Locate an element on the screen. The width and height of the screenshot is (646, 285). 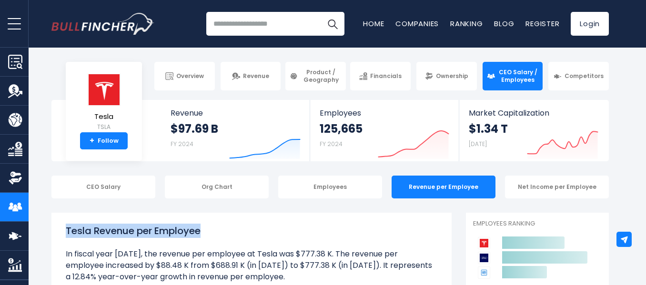
a: Overview is located at coordinates (184, 76).